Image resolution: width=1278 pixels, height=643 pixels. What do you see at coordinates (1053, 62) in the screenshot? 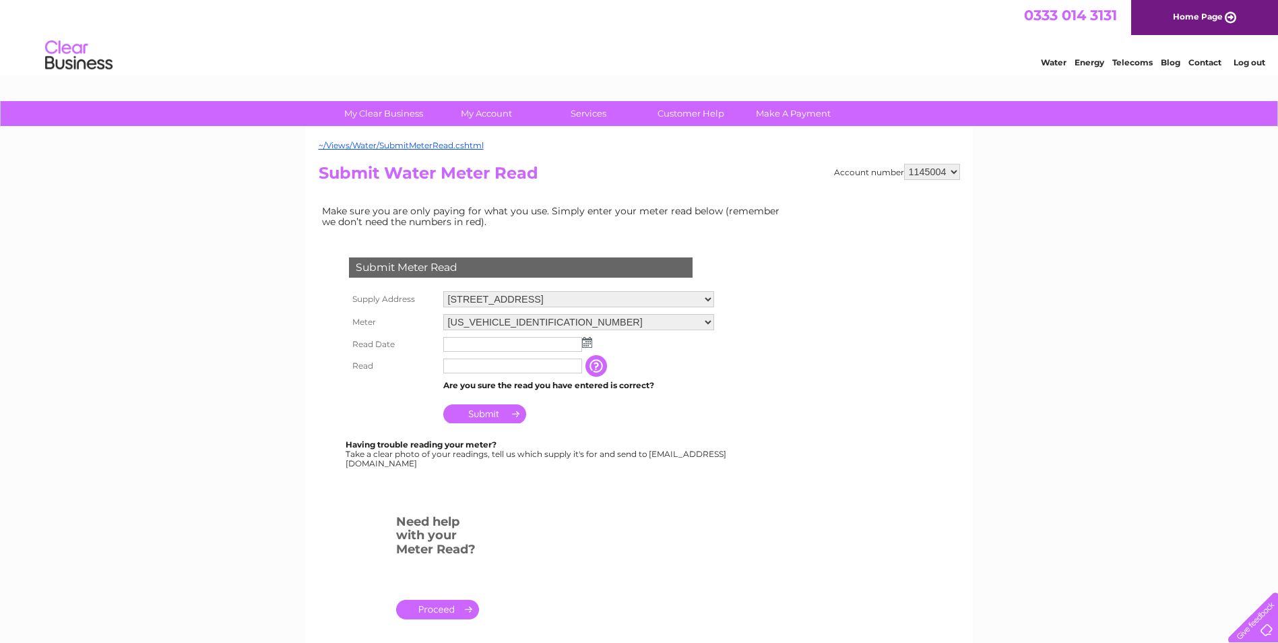
I see `a: Water` at bounding box center [1053, 62].